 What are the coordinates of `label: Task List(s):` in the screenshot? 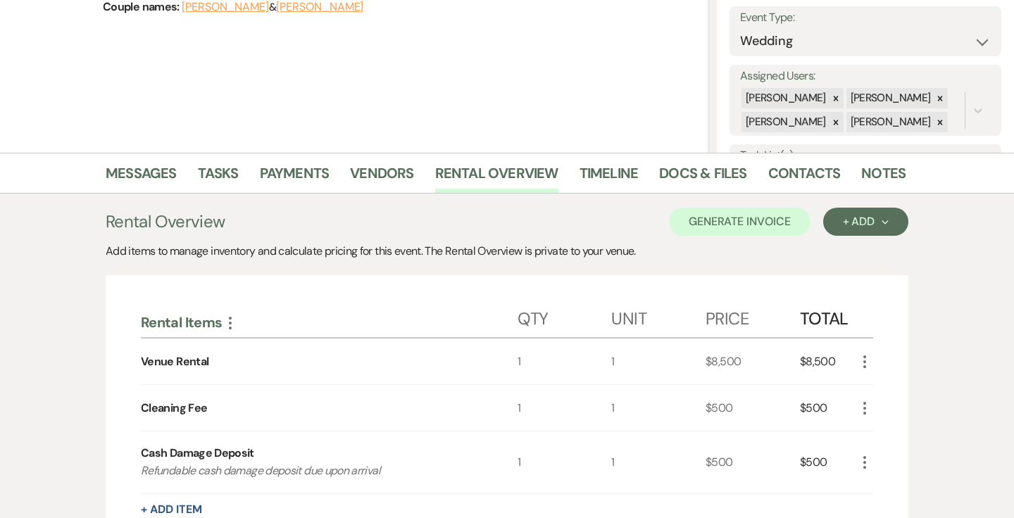 It's located at (865, 156).